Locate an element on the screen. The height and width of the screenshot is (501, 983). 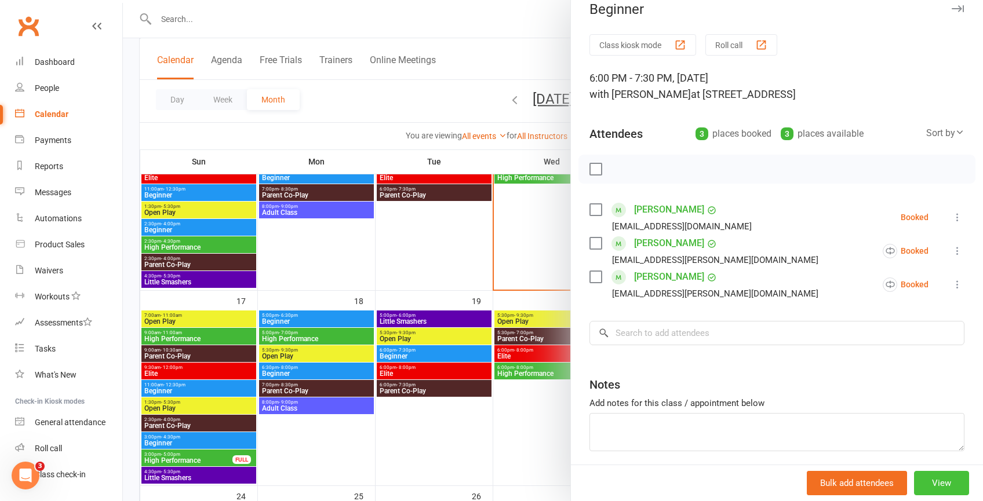
button: View is located at coordinates (941, 483).